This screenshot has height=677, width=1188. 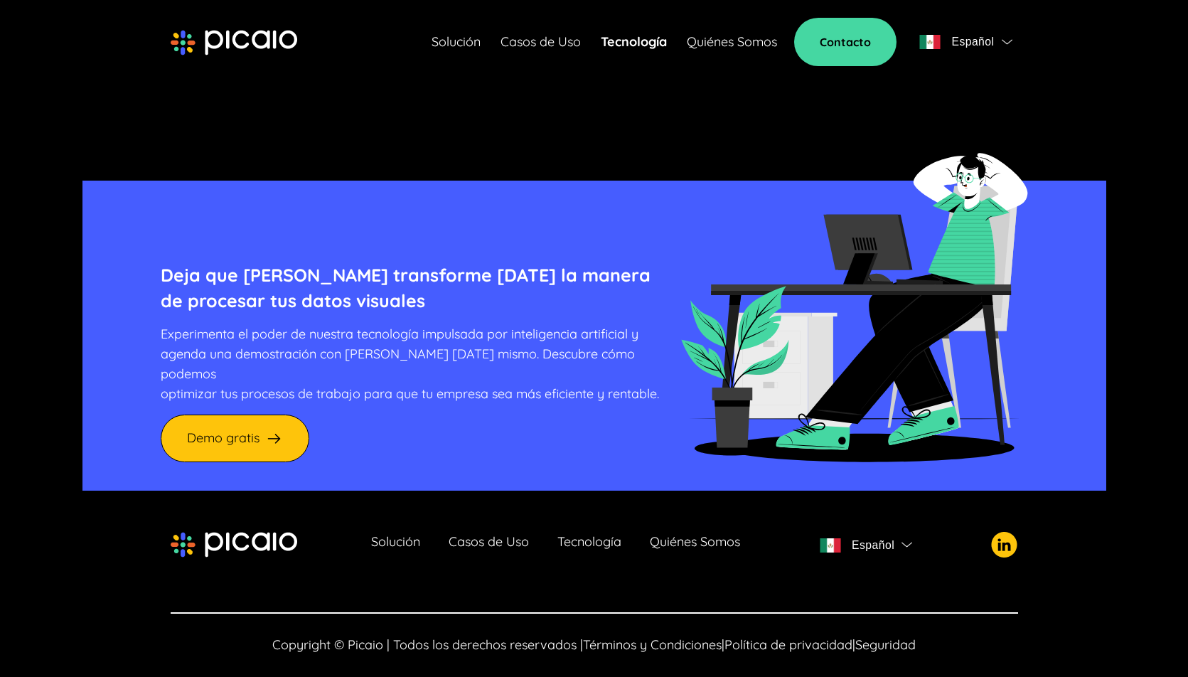 What do you see at coordinates (854, 296) in the screenshot?
I see `img: cta-desktop-img` at bounding box center [854, 296].